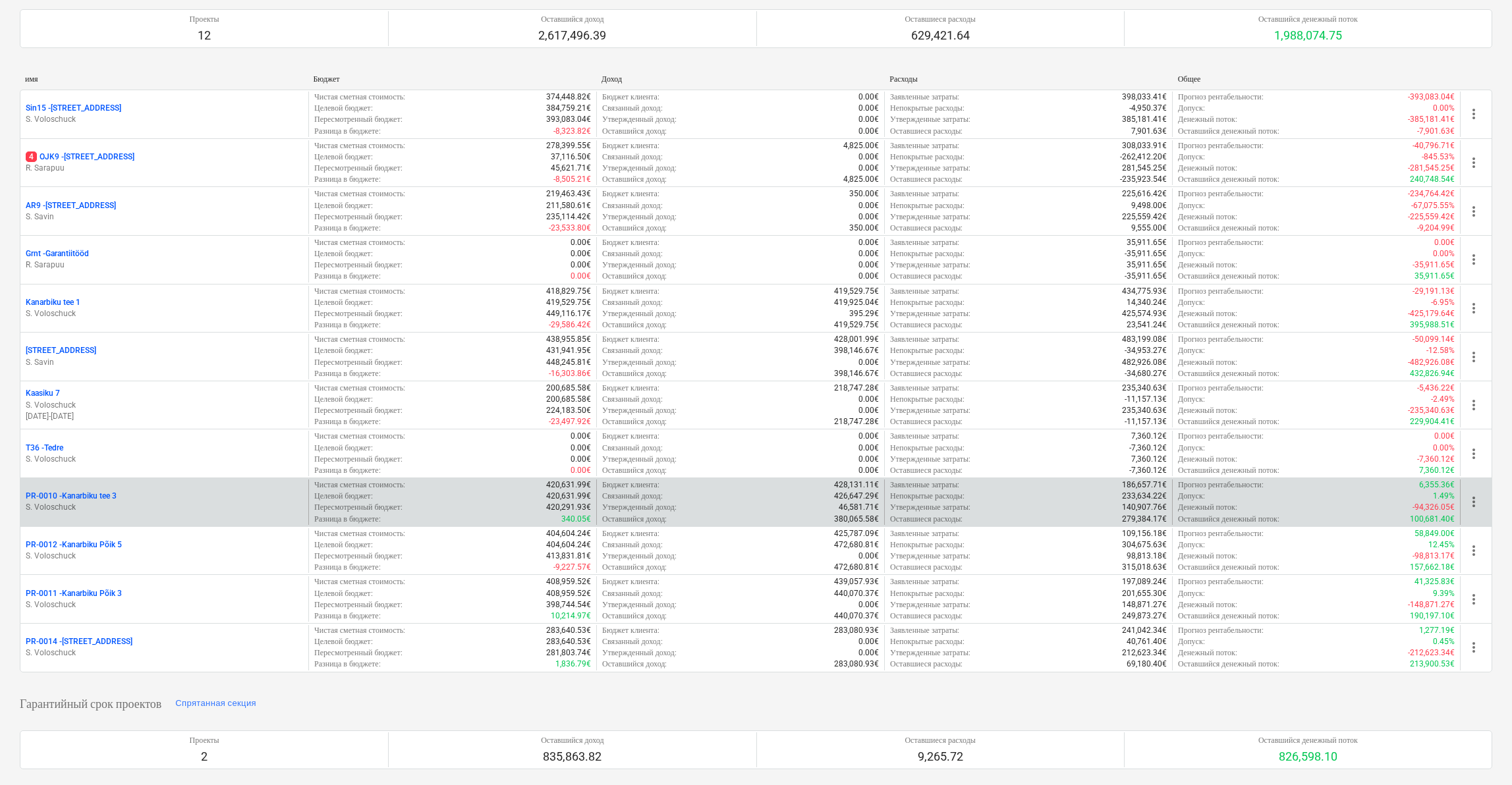  What do you see at coordinates (1431, 217) in the screenshot?
I see `p: -225,559.42€` at bounding box center [1431, 217].